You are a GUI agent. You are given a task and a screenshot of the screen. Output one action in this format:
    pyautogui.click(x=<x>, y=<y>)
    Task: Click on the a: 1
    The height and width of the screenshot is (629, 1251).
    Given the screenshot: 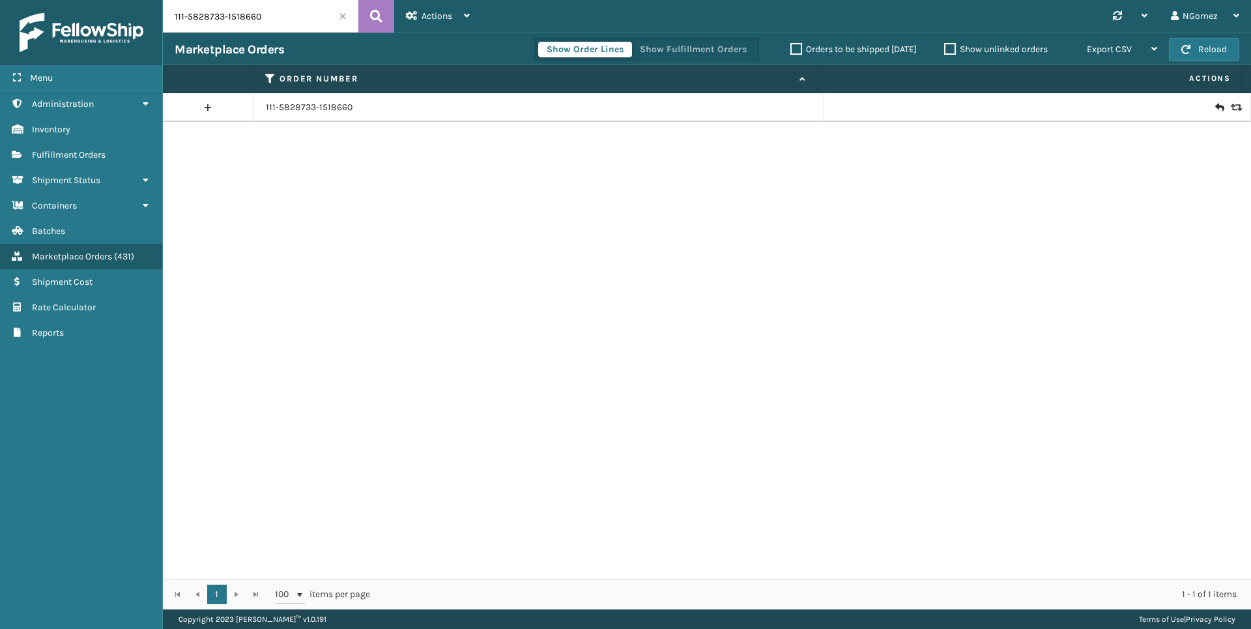 What is the action you would take?
    pyautogui.click(x=217, y=594)
    